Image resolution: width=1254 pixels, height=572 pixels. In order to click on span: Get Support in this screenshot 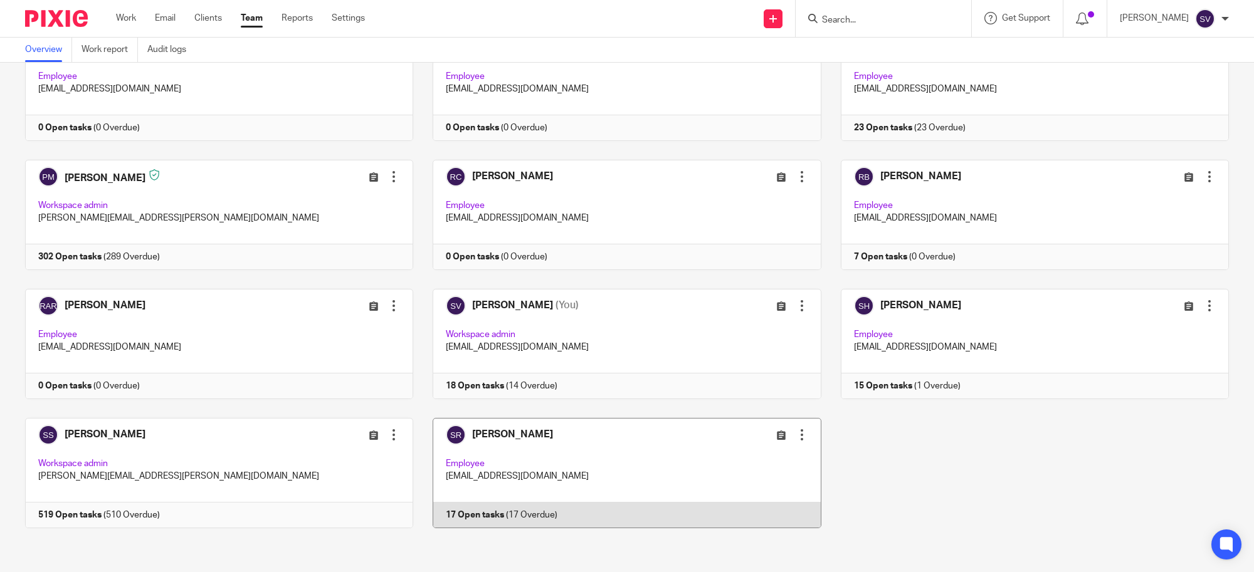, I will do `click(1026, 18)`.